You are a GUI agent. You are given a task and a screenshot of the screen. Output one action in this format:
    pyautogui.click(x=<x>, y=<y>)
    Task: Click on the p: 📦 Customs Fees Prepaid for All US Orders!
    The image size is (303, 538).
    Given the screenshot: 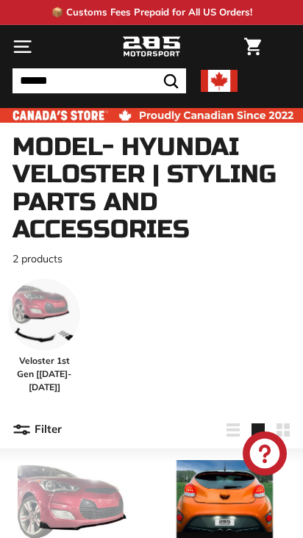 What is the action you would take?
    pyautogui.click(x=151, y=12)
    